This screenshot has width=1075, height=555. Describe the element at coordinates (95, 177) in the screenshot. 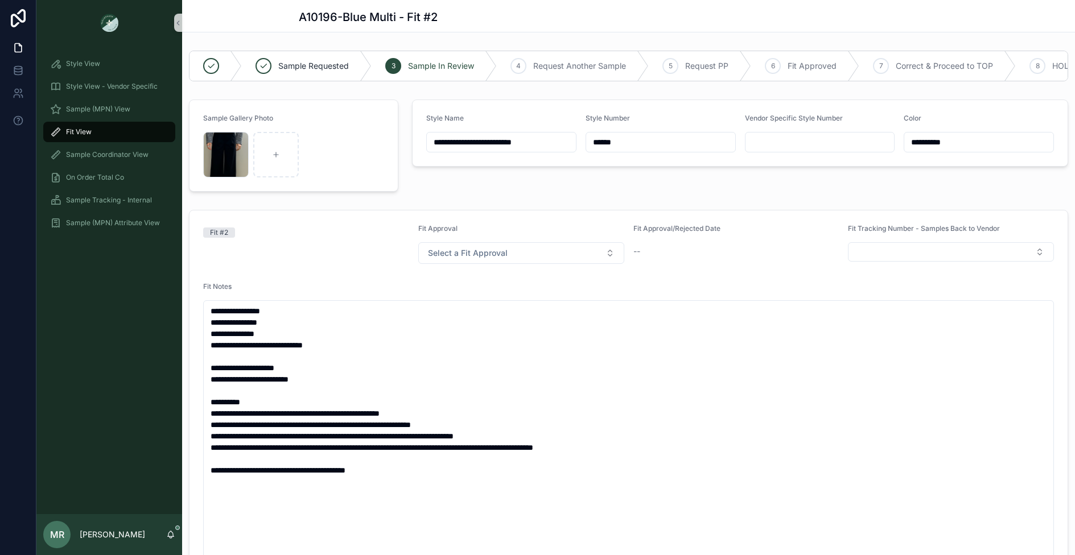

I see `span: On Order Total Co` at that location.